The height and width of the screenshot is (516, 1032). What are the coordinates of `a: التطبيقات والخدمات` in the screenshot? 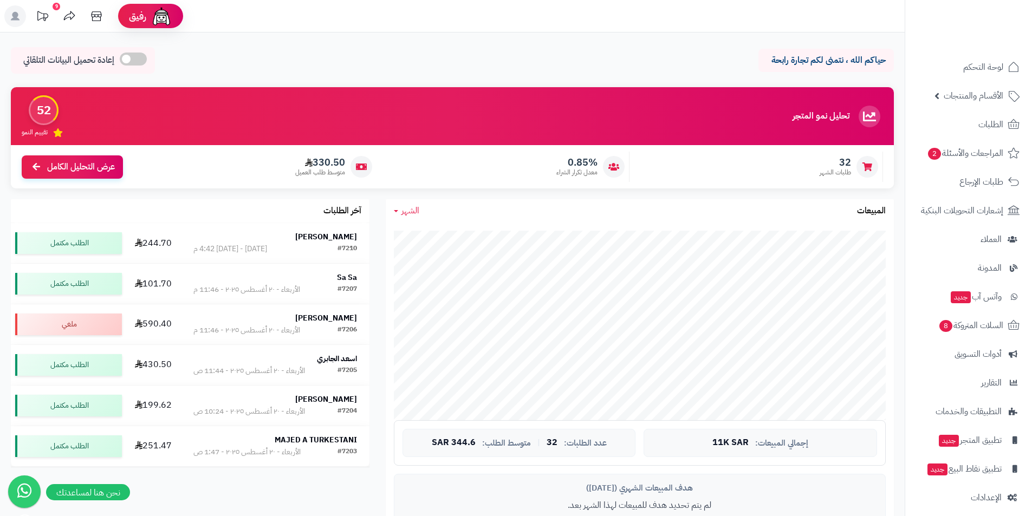 It's located at (968, 412).